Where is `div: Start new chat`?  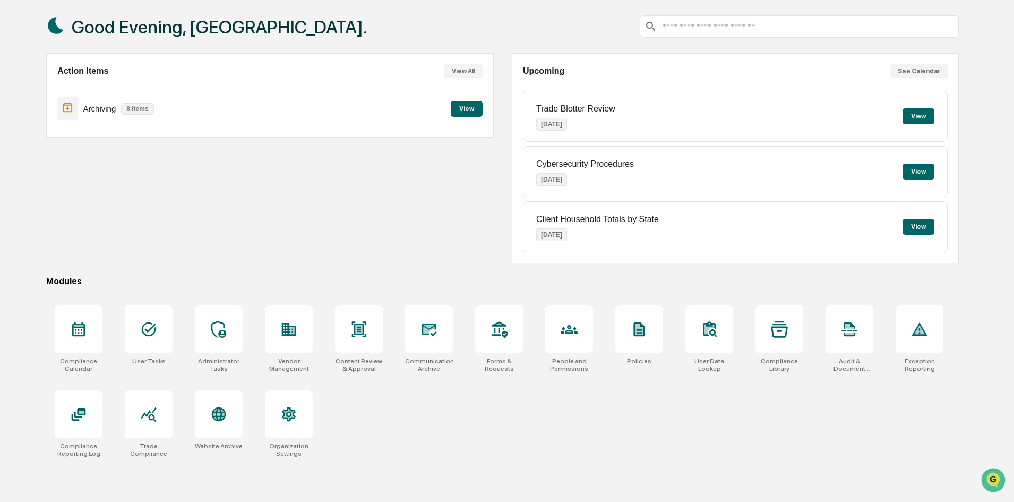 div: Start new chat is located at coordinates (105, 87).